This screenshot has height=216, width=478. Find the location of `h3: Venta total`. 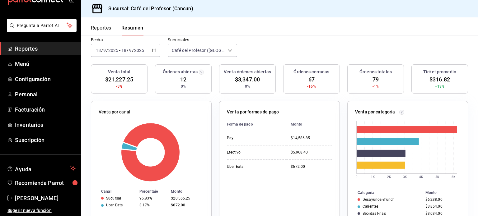

h3: Venta total is located at coordinates (119, 72).